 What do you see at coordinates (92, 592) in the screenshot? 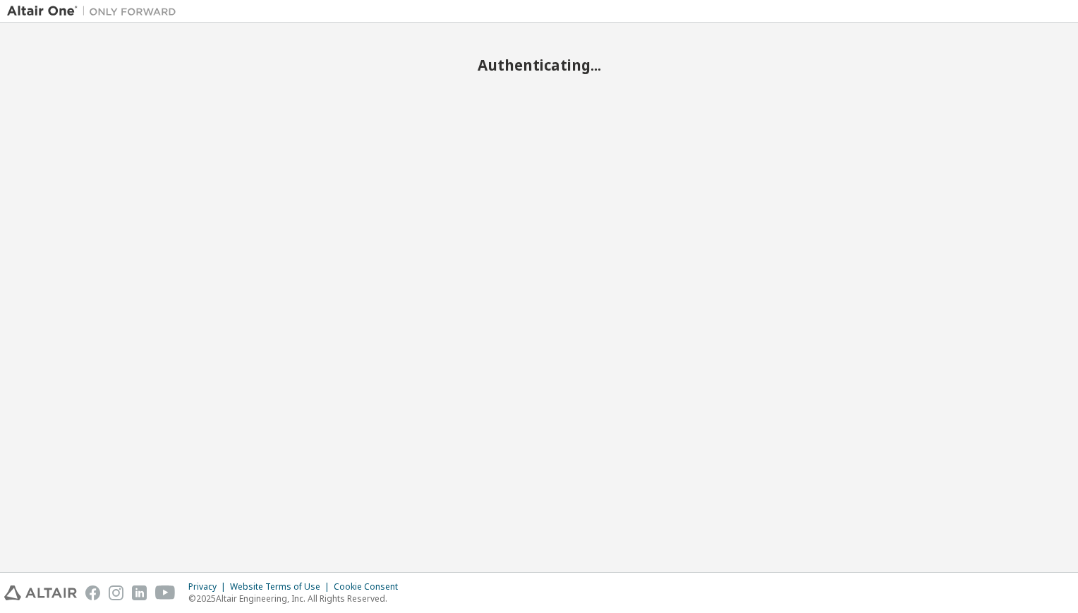
I see `img: facebook.svg` at bounding box center [92, 592].